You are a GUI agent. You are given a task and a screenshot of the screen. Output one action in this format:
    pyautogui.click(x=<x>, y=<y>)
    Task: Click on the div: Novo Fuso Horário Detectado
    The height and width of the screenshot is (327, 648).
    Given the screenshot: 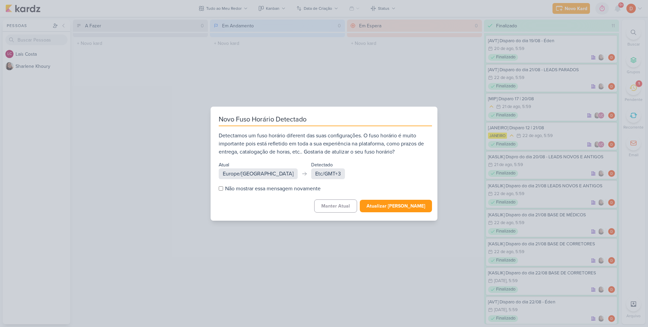 What is the action you would take?
    pyautogui.click(x=326, y=121)
    